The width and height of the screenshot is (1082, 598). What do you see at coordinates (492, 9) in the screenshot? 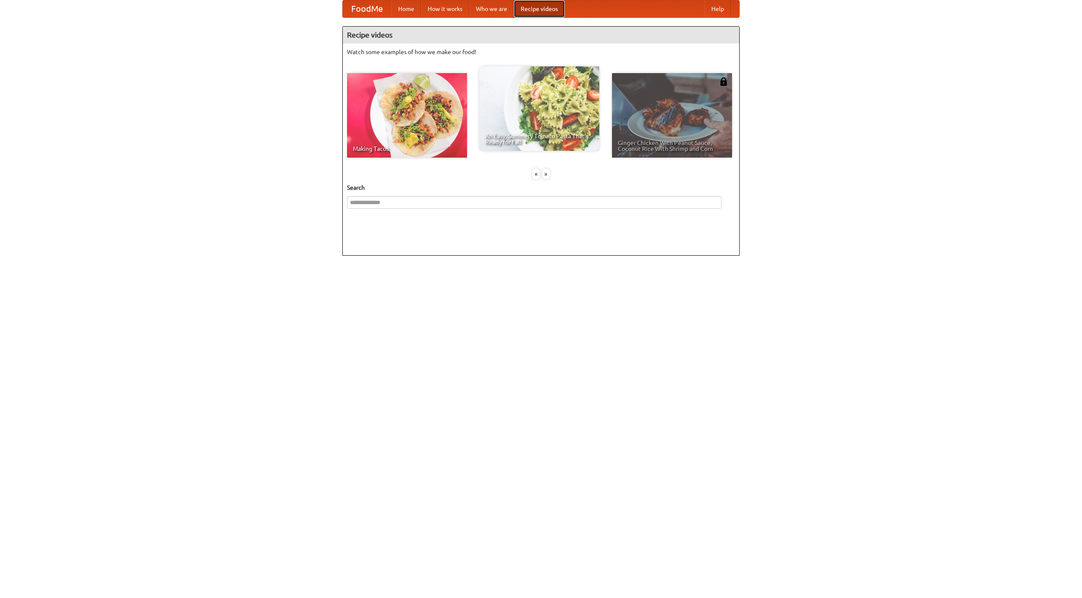
I see `a: Who we are` at bounding box center [492, 9].